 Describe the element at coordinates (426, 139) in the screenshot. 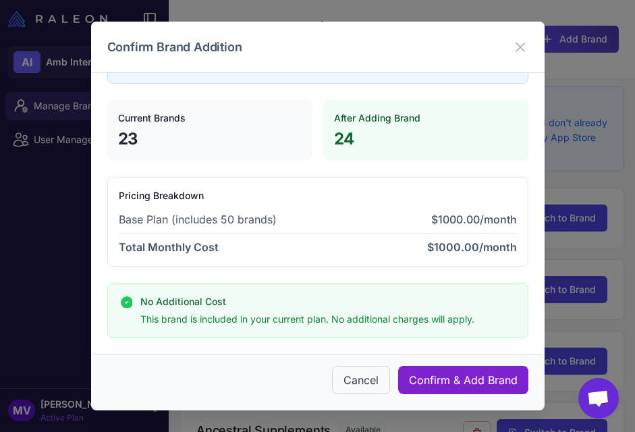

I see `p: 24` at that location.